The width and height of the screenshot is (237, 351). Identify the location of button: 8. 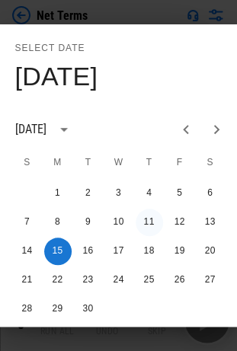
(58, 222).